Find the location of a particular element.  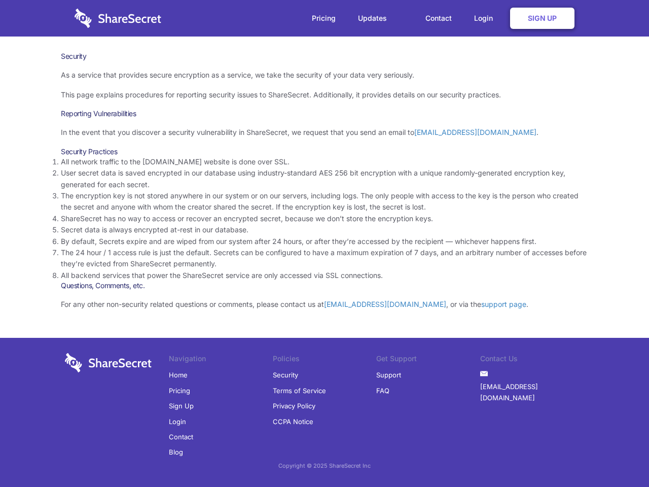

li: Secret data is always encrypted at-rest in our database. is located at coordinates (325, 230).